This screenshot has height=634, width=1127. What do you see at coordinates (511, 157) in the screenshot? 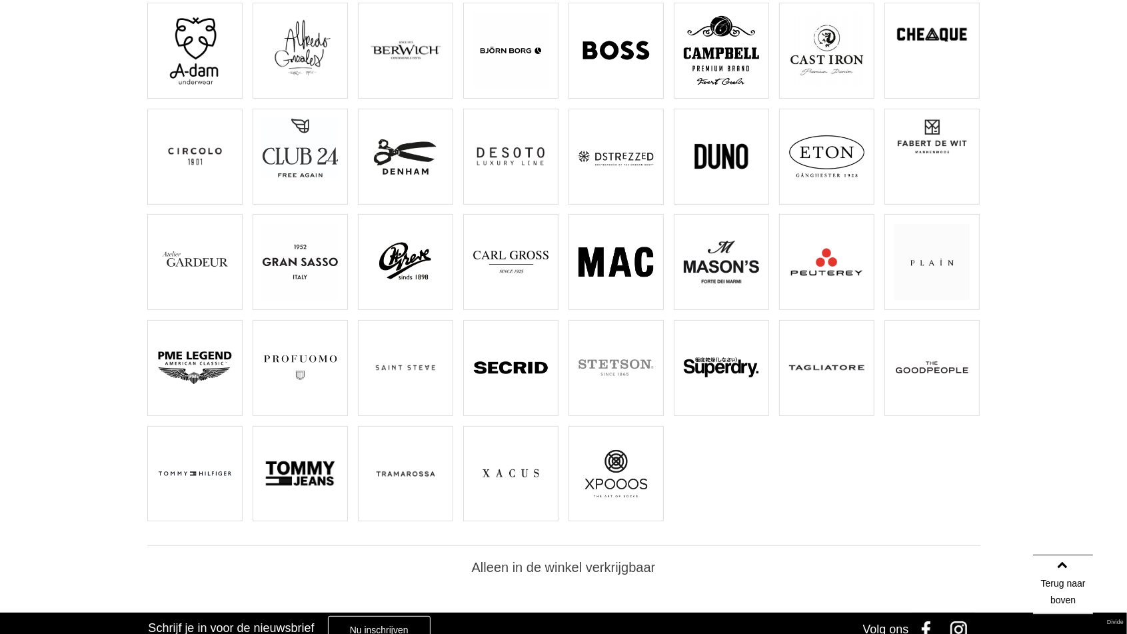
I see `a: Desoto` at bounding box center [511, 157].